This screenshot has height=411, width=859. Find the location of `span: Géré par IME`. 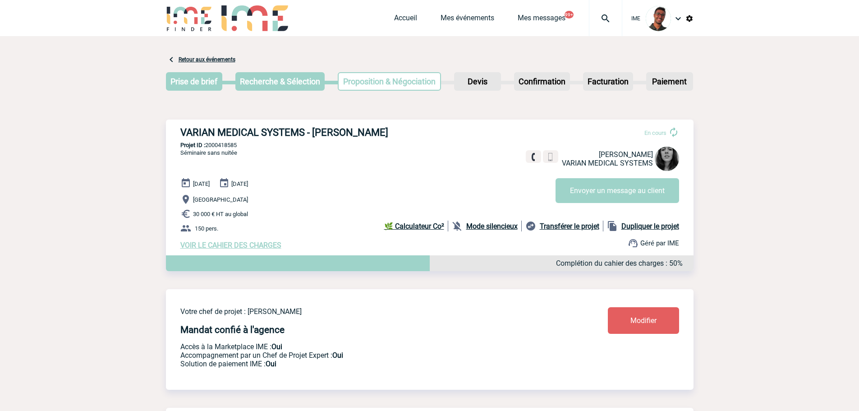

span: Géré par IME is located at coordinates (660, 243).